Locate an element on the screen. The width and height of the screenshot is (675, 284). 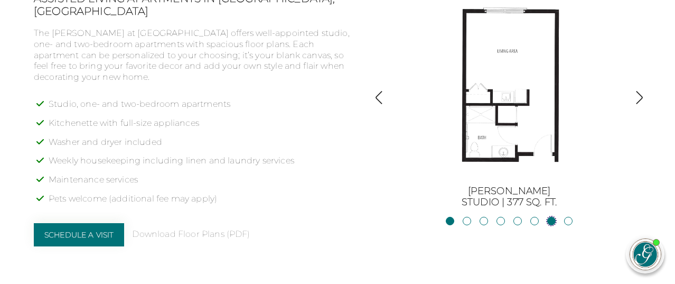
a: Download Floor Plans (PDF) is located at coordinates (191, 234).